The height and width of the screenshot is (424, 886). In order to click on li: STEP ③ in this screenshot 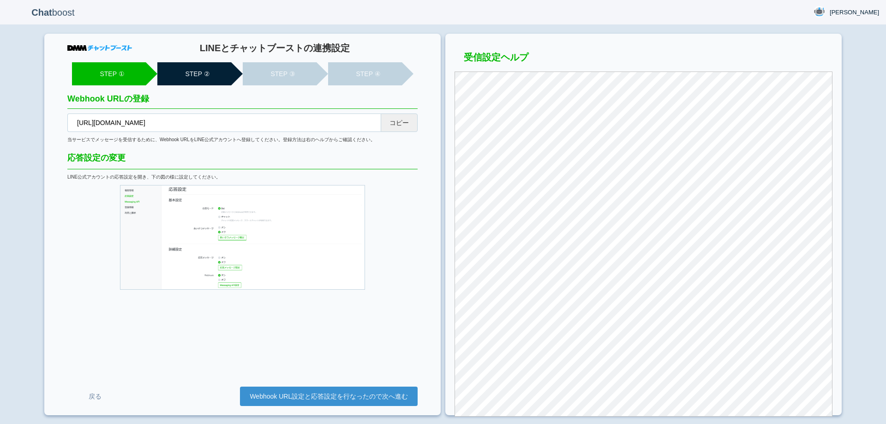, I will do `click(280, 74)`.